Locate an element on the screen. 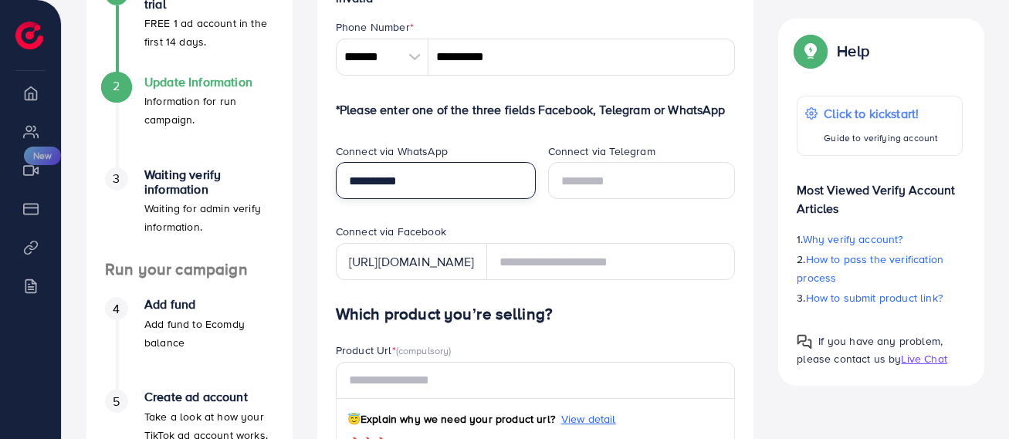  h4: Which product you’re selling? is located at coordinates (536, 314).